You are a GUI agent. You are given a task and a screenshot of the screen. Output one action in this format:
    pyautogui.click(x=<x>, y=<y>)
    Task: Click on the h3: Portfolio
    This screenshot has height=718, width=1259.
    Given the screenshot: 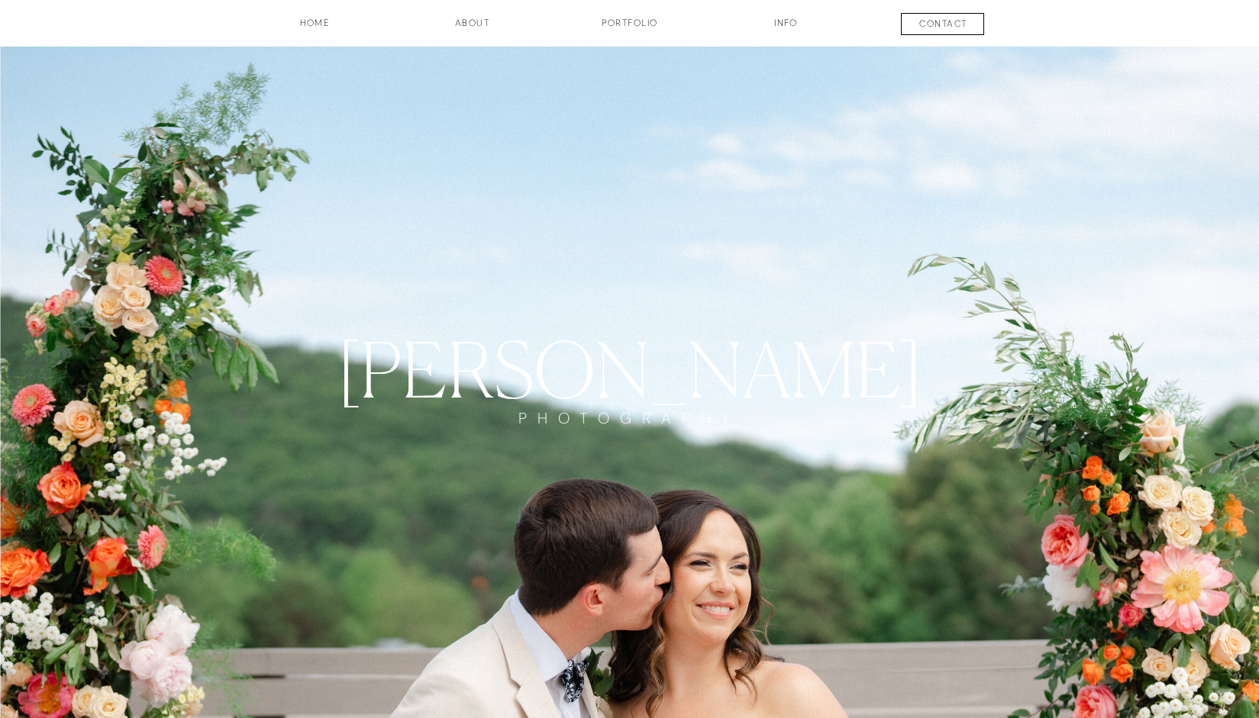 What is the action you would take?
    pyautogui.click(x=630, y=29)
    